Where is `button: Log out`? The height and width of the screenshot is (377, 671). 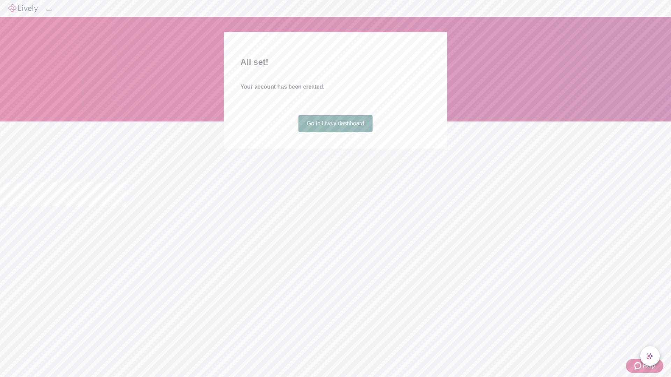
button: Log out is located at coordinates (49, 10).